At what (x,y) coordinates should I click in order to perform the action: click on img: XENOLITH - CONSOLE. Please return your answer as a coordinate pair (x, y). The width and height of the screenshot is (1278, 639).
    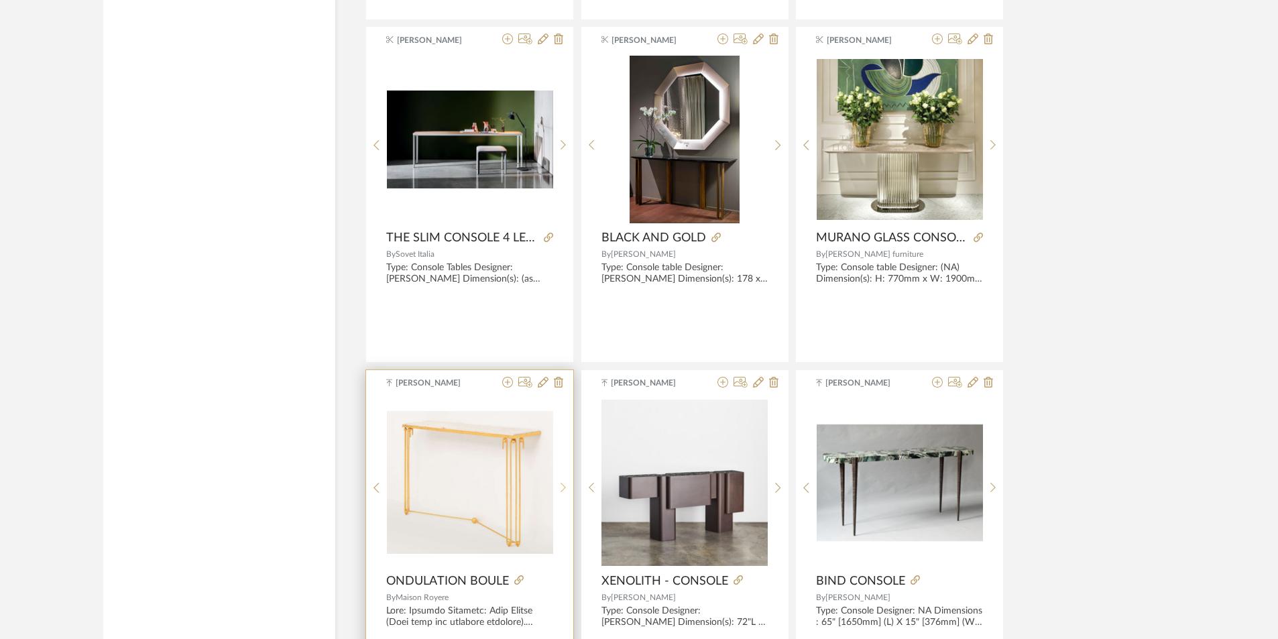
    Looking at the image, I should click on (684, 483).